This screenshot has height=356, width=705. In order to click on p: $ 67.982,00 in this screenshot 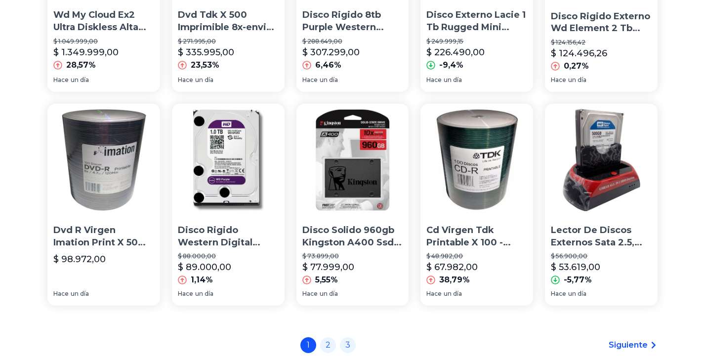, I will do `click(452, 267)`.